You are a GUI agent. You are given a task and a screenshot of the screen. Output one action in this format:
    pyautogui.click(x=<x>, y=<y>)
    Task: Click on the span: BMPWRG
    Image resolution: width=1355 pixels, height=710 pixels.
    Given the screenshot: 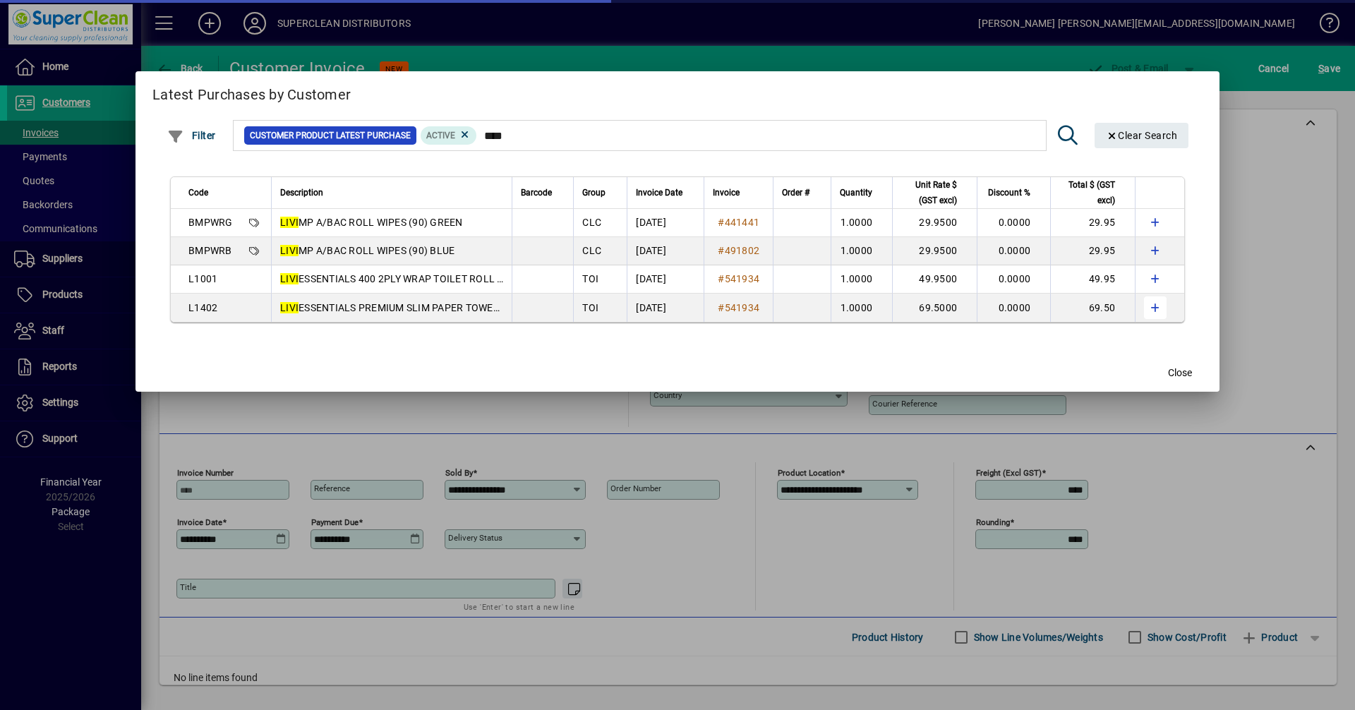 What is the action you would take?
    pyautogui.click(x=210, y=222)
    